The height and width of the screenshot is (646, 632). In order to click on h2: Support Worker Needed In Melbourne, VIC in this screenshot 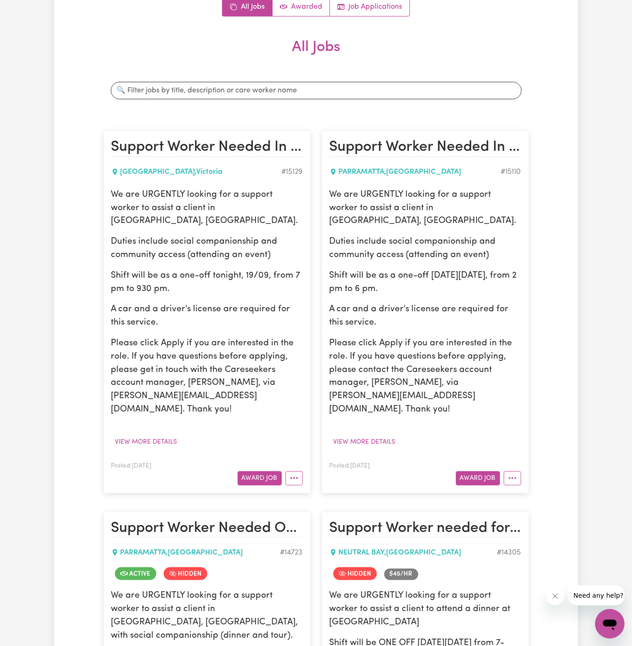, I will do `click(207, 148)`.